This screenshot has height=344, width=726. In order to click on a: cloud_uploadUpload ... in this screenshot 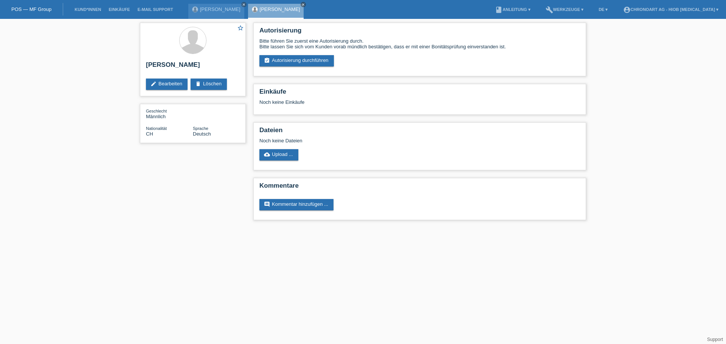, I will do `click(279, 155)`.